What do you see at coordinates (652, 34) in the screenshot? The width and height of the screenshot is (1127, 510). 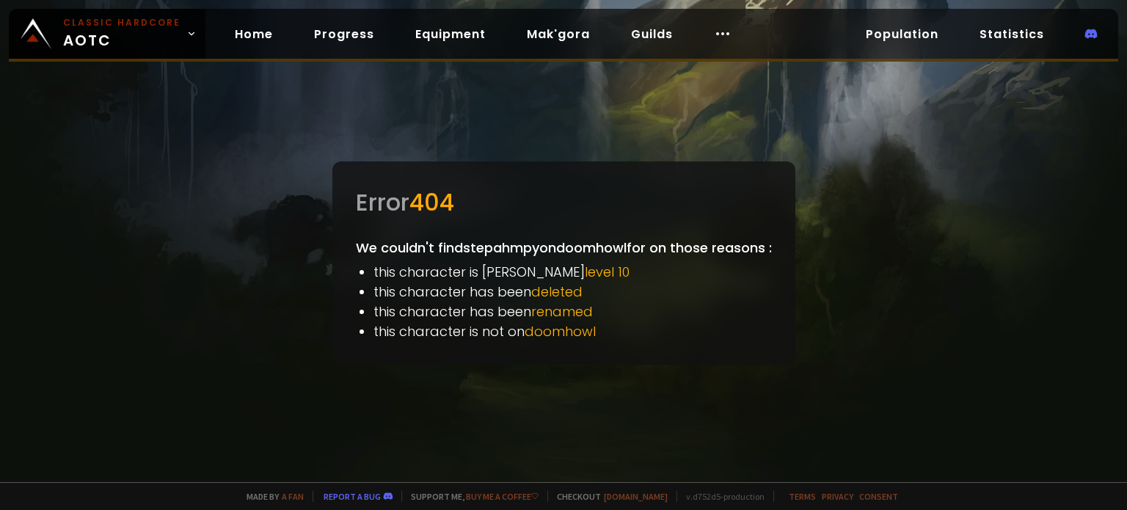 I see `a: Guilds` at bounding box center [652, 34].